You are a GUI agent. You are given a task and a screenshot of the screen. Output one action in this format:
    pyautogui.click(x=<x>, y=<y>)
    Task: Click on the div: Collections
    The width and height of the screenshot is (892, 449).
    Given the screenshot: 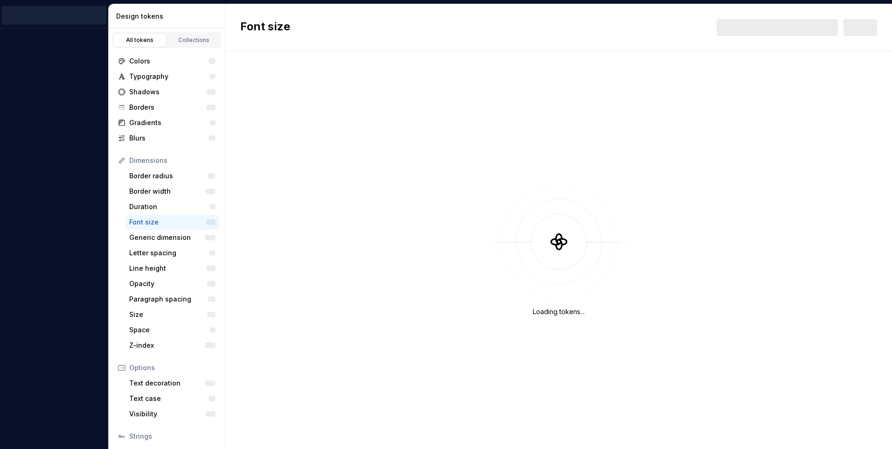 What is the action you would take?
    pyautogui.click(x=194, y=40)
    